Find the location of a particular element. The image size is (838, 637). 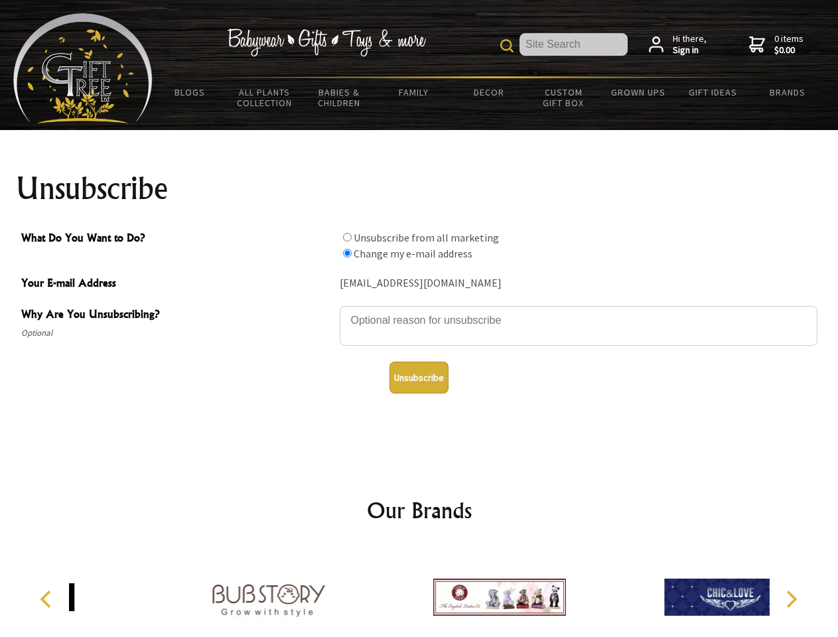

img: product search is located at coordinates (507, 46).